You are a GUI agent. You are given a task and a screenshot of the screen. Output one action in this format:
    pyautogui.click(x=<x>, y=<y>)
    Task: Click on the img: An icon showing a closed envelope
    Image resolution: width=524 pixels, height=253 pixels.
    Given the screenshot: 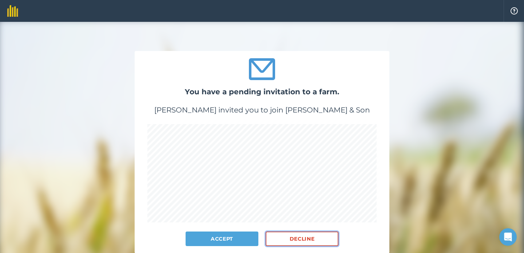 What is the action you would take?
    pyautogui.click(x=262, y=69)
    